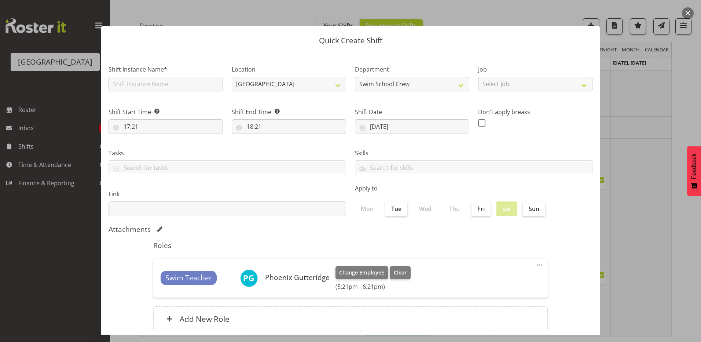 This screenshot has height=342, width=701. I want to click on label: Tasks, so click(227, 153).